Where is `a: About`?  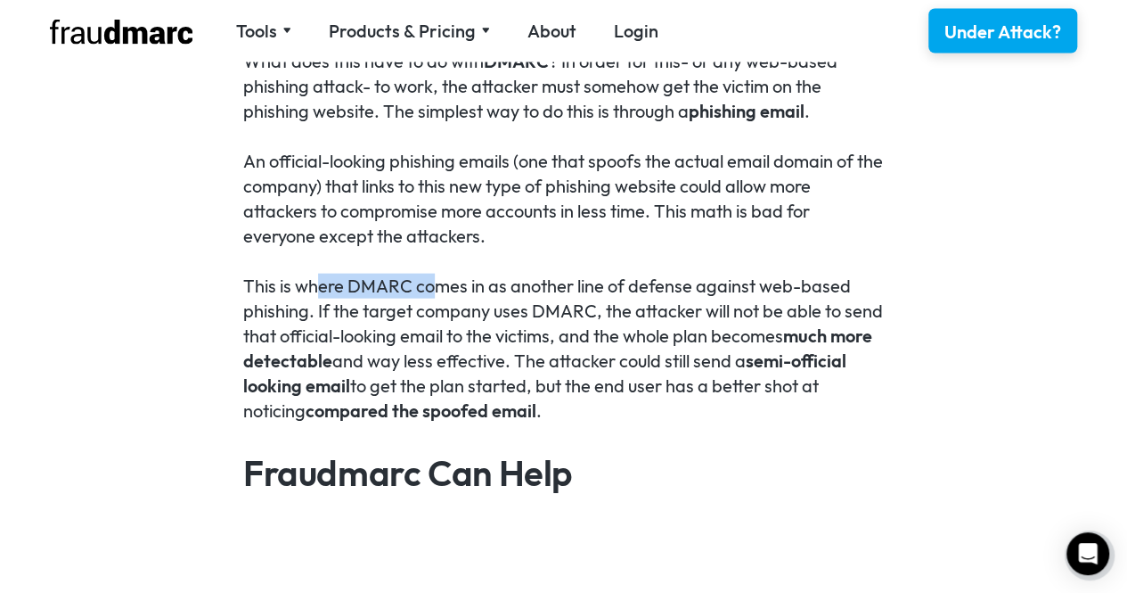
a: About is located at coordinates (552, 31).